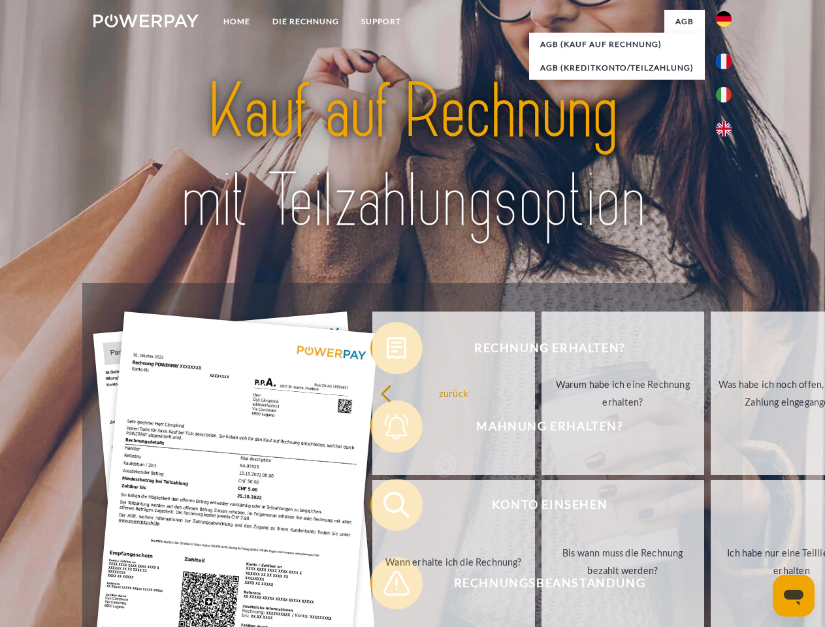 The height and width of the screenshot is (627, 825). I want to click on img: fr, so click(724, 61).